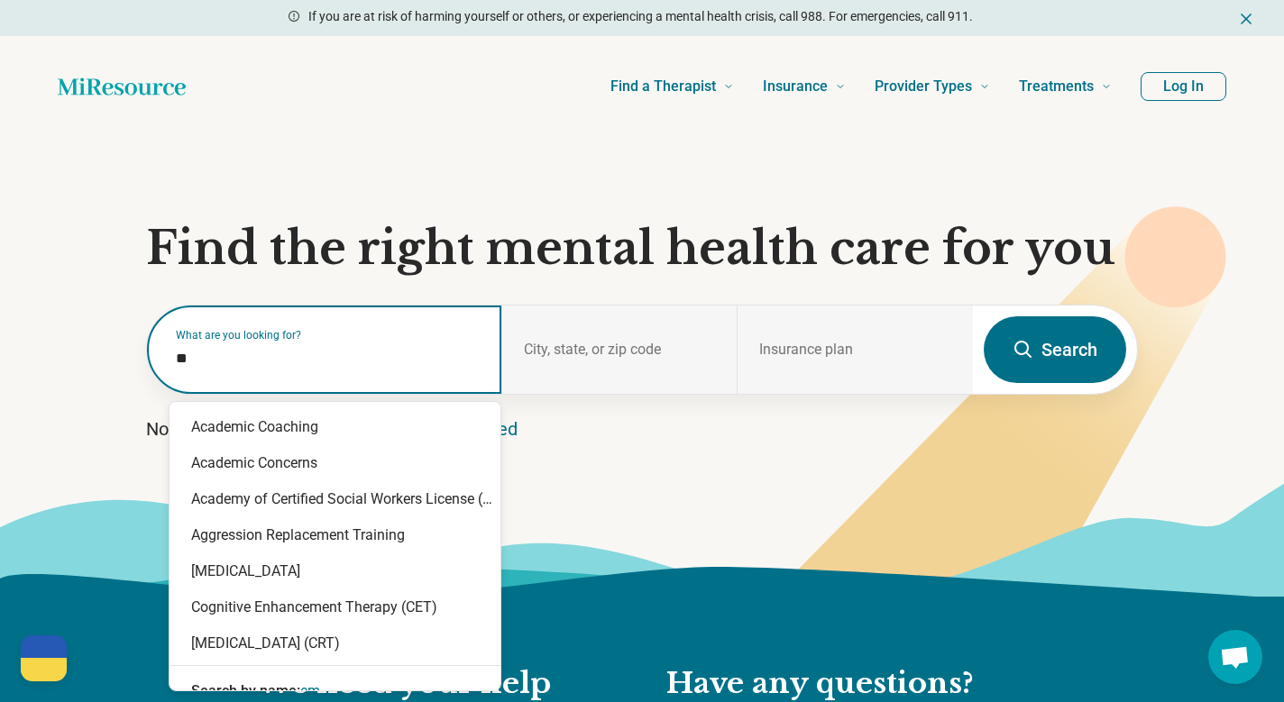 Image resolution: width=1284 pixels, height=702 pixels. Describe the element at coordinates (334, 463) in the screenshot. I see `div: Academic Concerns` at that location.